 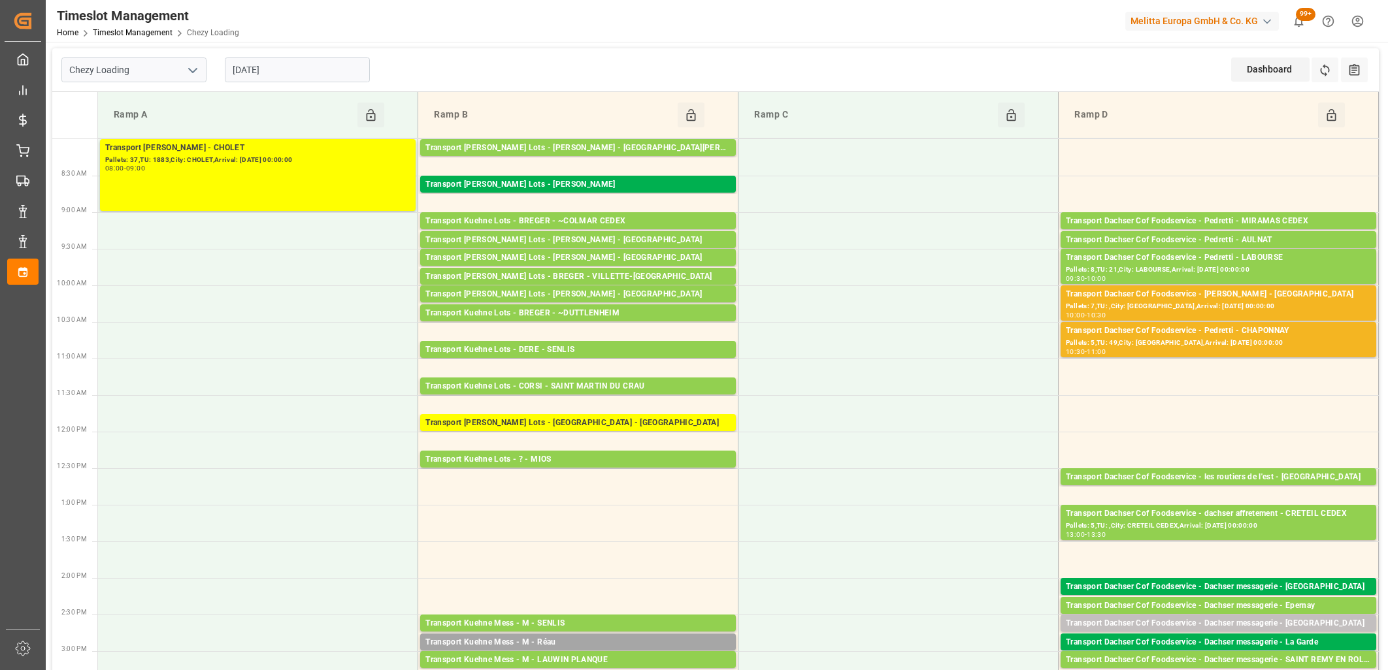 I want to click on div: Transport Kuehne Lots - ? - MIOS, so click(x=578, y=460).